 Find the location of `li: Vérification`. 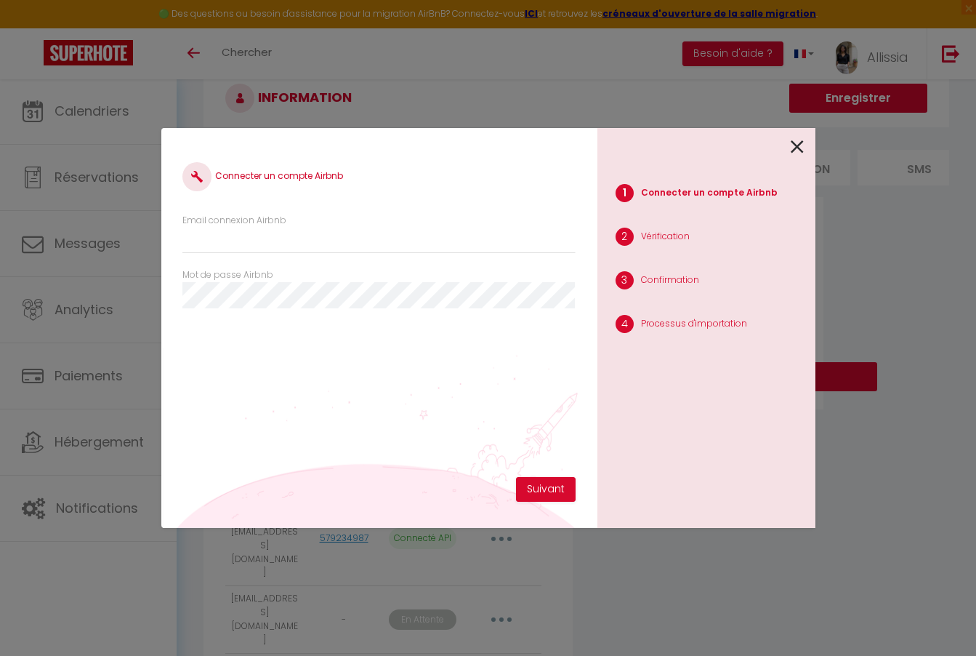

li: Vérification is located at coordinates (707, 238).